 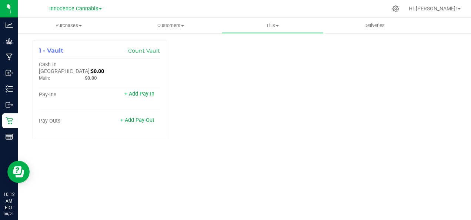 I want to click on span: Customers, so click(x=170, y=26).